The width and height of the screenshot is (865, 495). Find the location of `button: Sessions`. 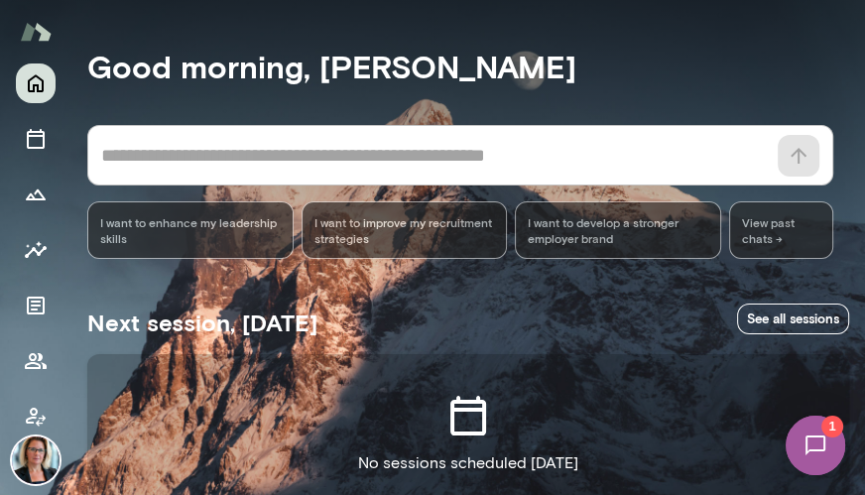

button: Sessions is located at coordinates (36, 139).